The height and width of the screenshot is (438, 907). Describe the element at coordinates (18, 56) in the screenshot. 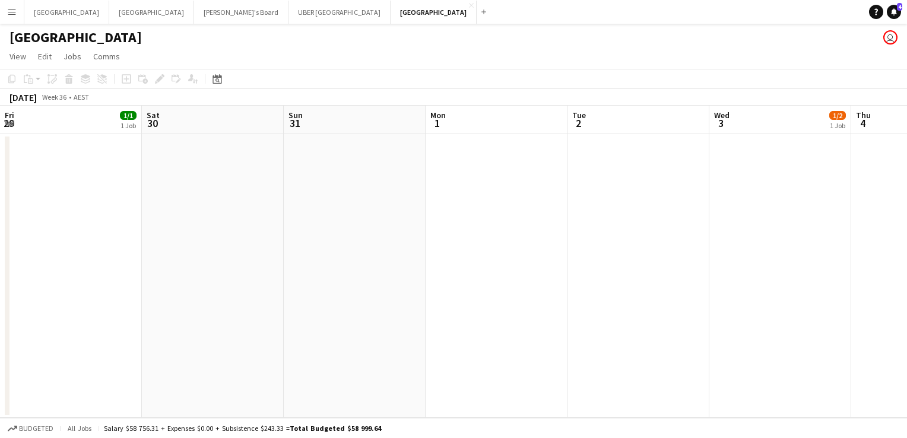

I see `span: View` at that location.